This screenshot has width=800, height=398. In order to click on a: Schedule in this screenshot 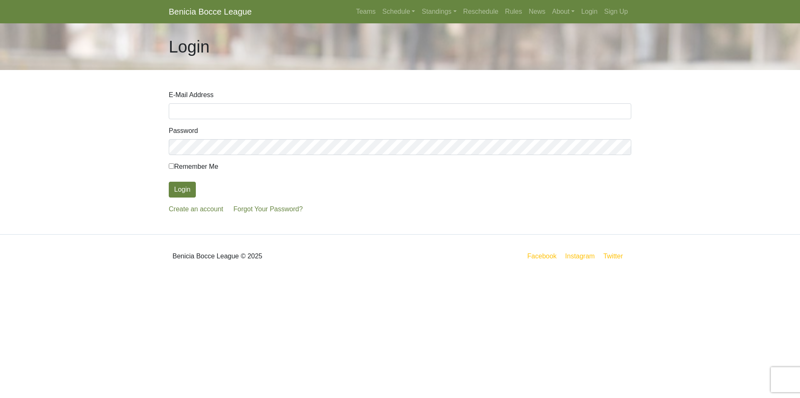, I will do `click(399, 12)`.